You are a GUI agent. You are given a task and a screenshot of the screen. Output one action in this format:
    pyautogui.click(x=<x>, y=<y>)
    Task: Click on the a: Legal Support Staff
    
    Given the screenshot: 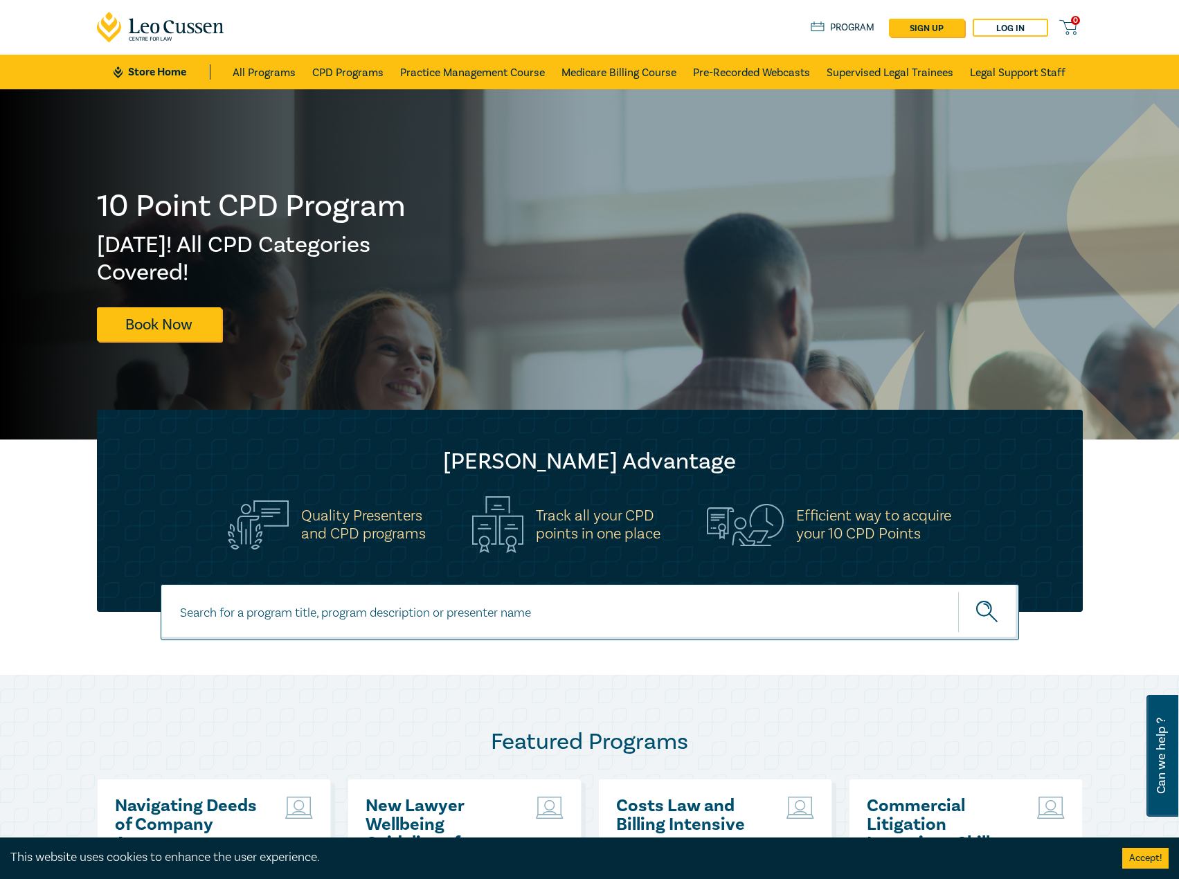 What is the action you would take?
    pyautogui.click(x=1018, y=72)
    